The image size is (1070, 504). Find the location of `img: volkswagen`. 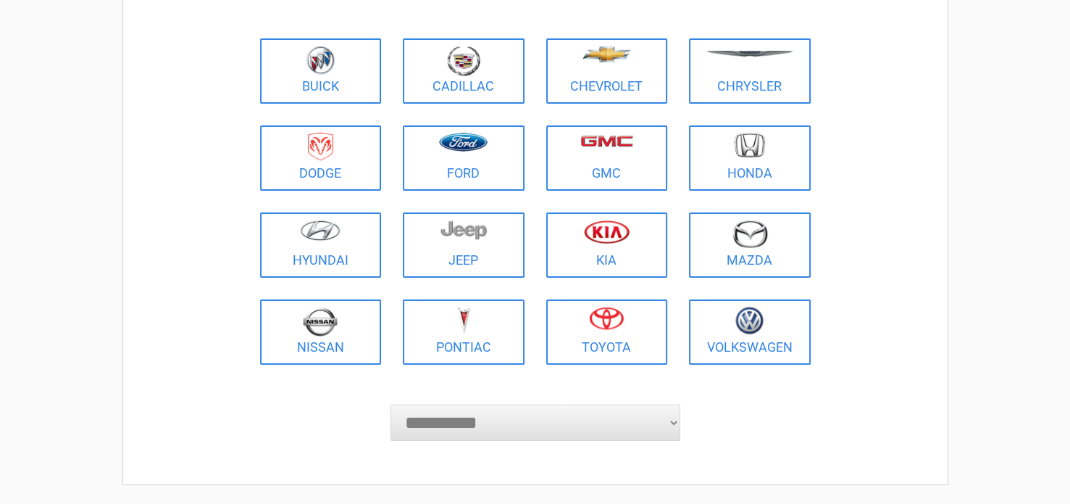

img: volkswagen is located at coordinates (749, 320).